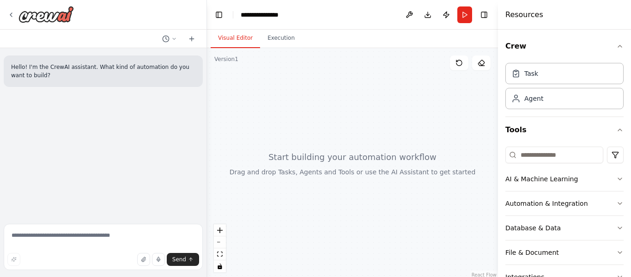 This screenshot has width=631, height=277. Describe the element at coordinates (533, 228) in the screenshot. I see `div: Database & Data` at that location.